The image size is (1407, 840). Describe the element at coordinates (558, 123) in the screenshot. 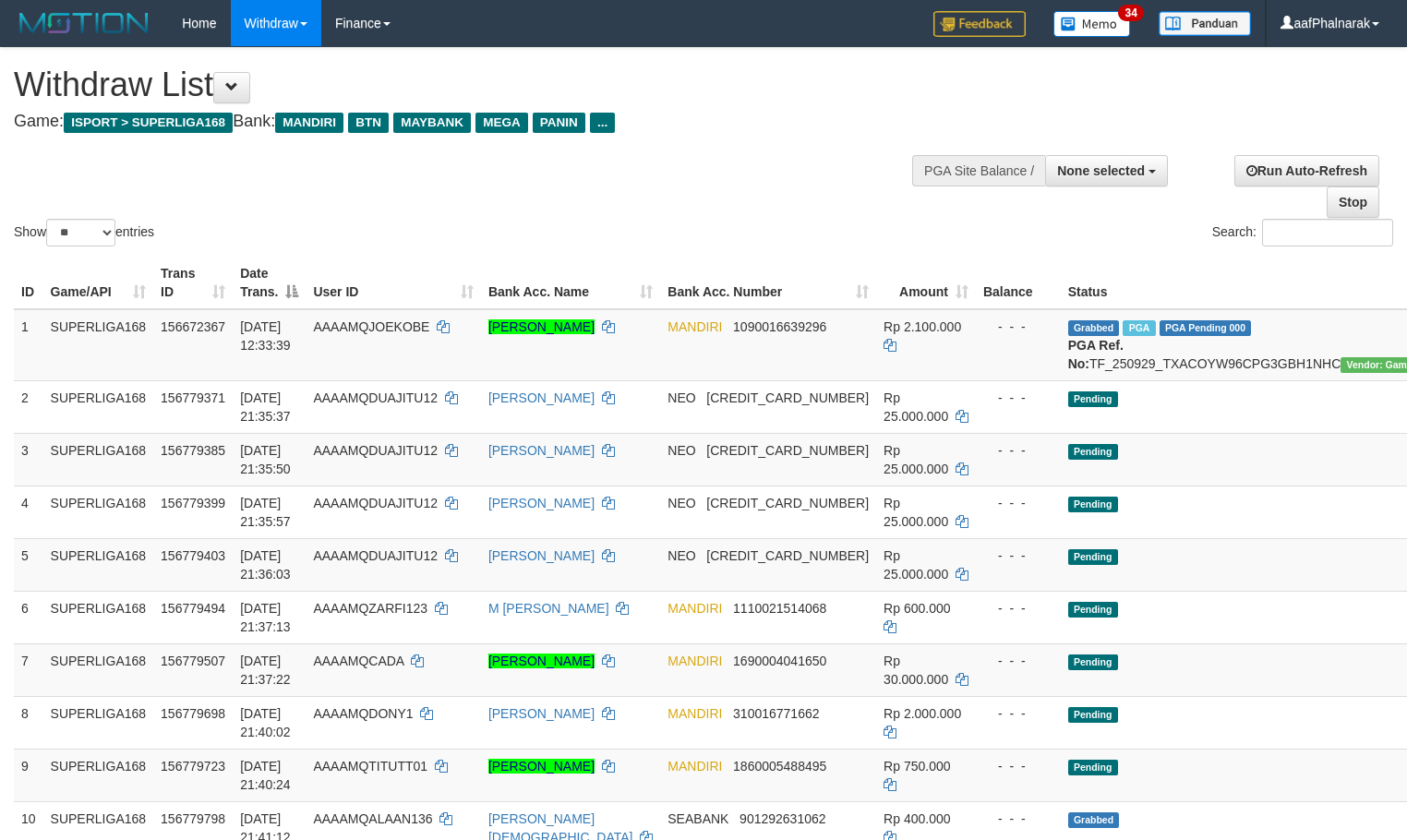

I see `span: PANIN` at that location.